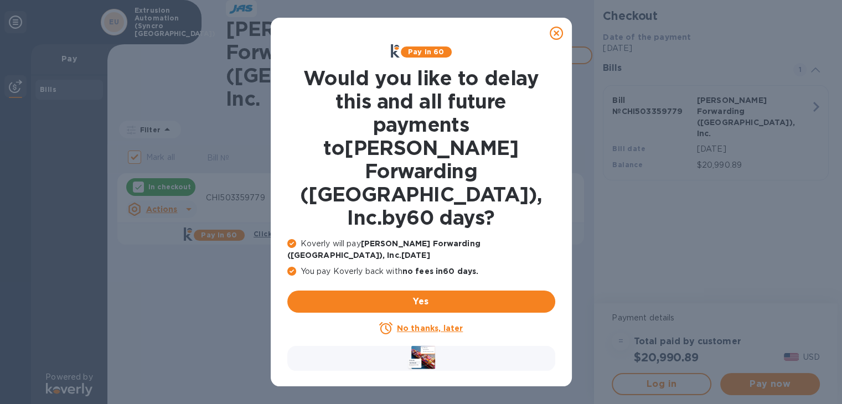 This screenshot has height=404, width=842. What do you see at coordinates (421, 302) in the screenshot?
I see `span: Yes` at bounding box center [421, 302].